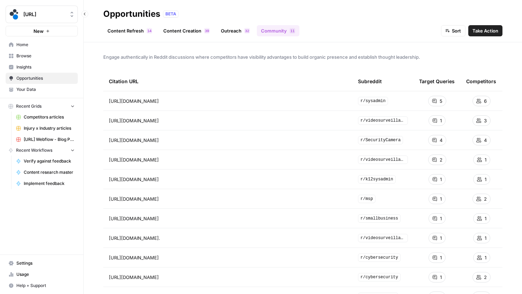  What do you see at coordinates (373, 101) in the screenshot?
I see `span: r/sysadmin` at bounding box center [373, 101].